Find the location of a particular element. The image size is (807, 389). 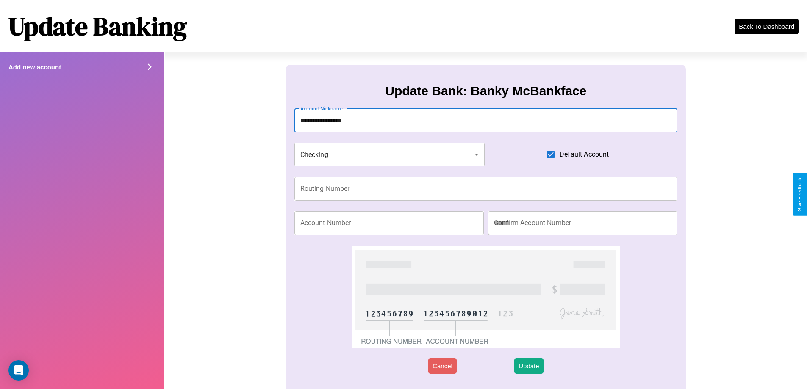

div: Give Feedback is located at coordinates (800, 194).